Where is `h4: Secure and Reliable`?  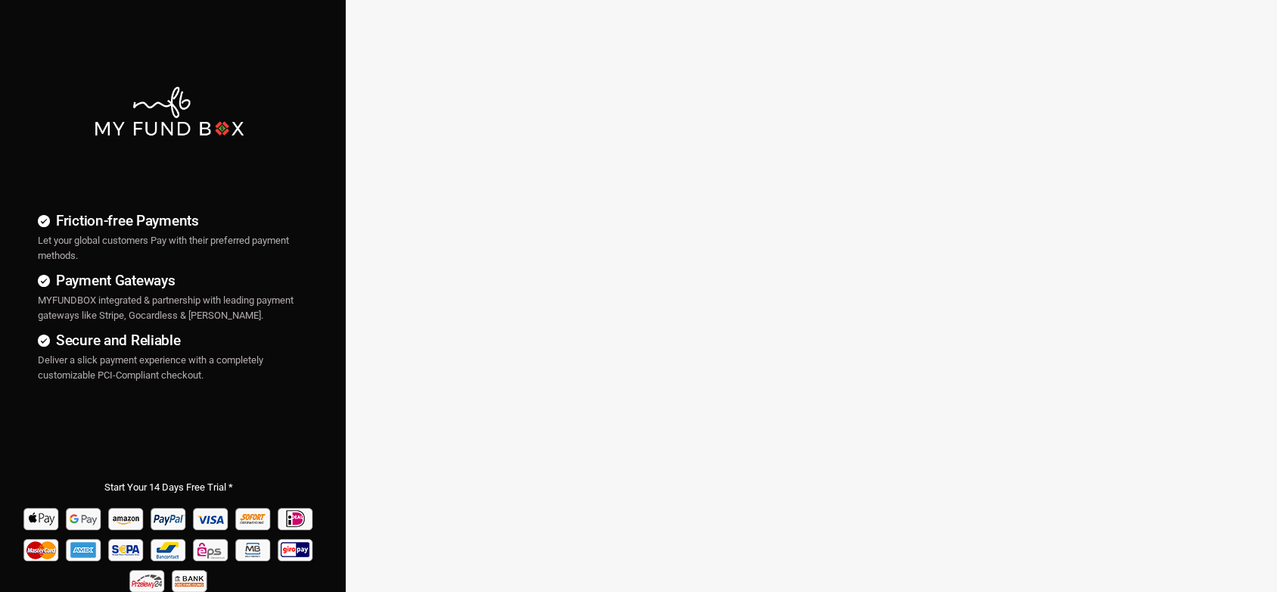
h4: Secure and Reliable is located at coordinates (169, 340).